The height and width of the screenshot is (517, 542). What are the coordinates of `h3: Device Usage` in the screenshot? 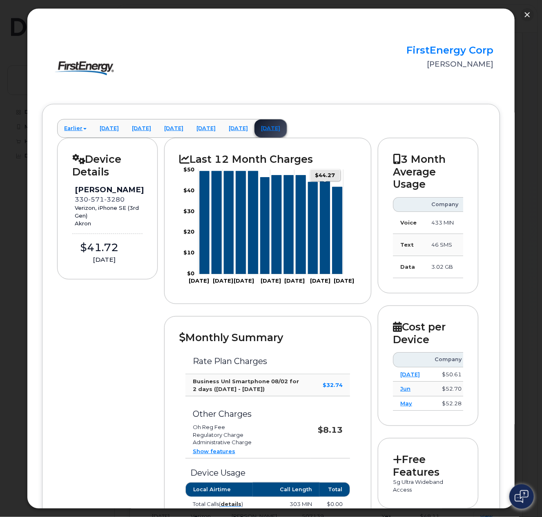 It's located at (268, 472).